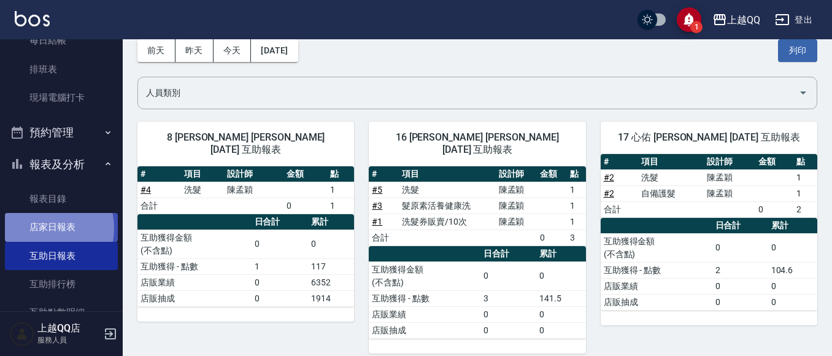  What do you see at coordinates (69, 340) in the screenshot?
I see `p: 服務人員` at bounding box center [69, 340].